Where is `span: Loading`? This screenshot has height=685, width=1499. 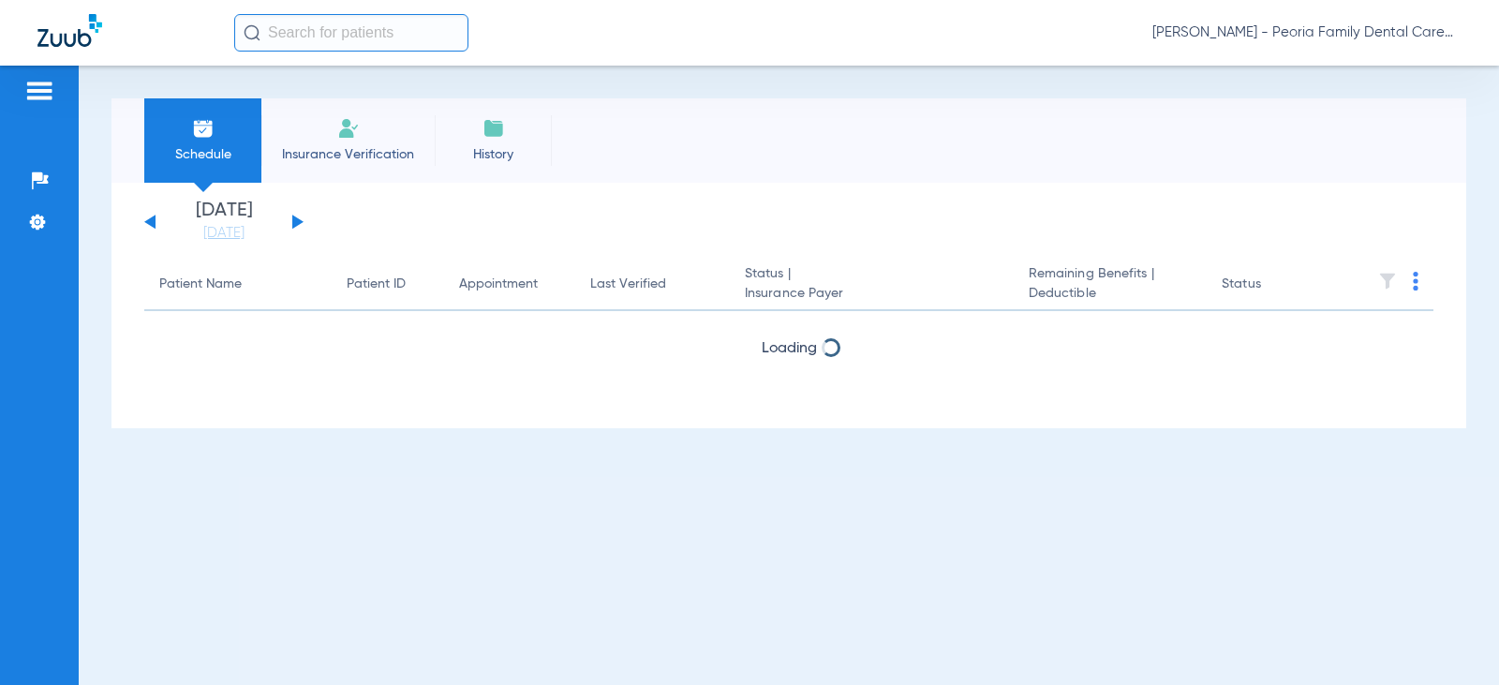
span: Loading is located at coordinates (789, 348).